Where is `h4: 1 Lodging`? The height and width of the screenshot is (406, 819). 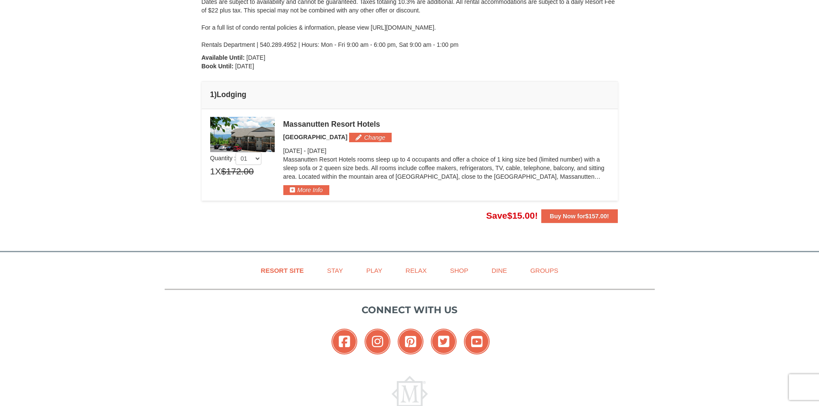
h4: 1 Lodging is located at coordinates (410, 95).